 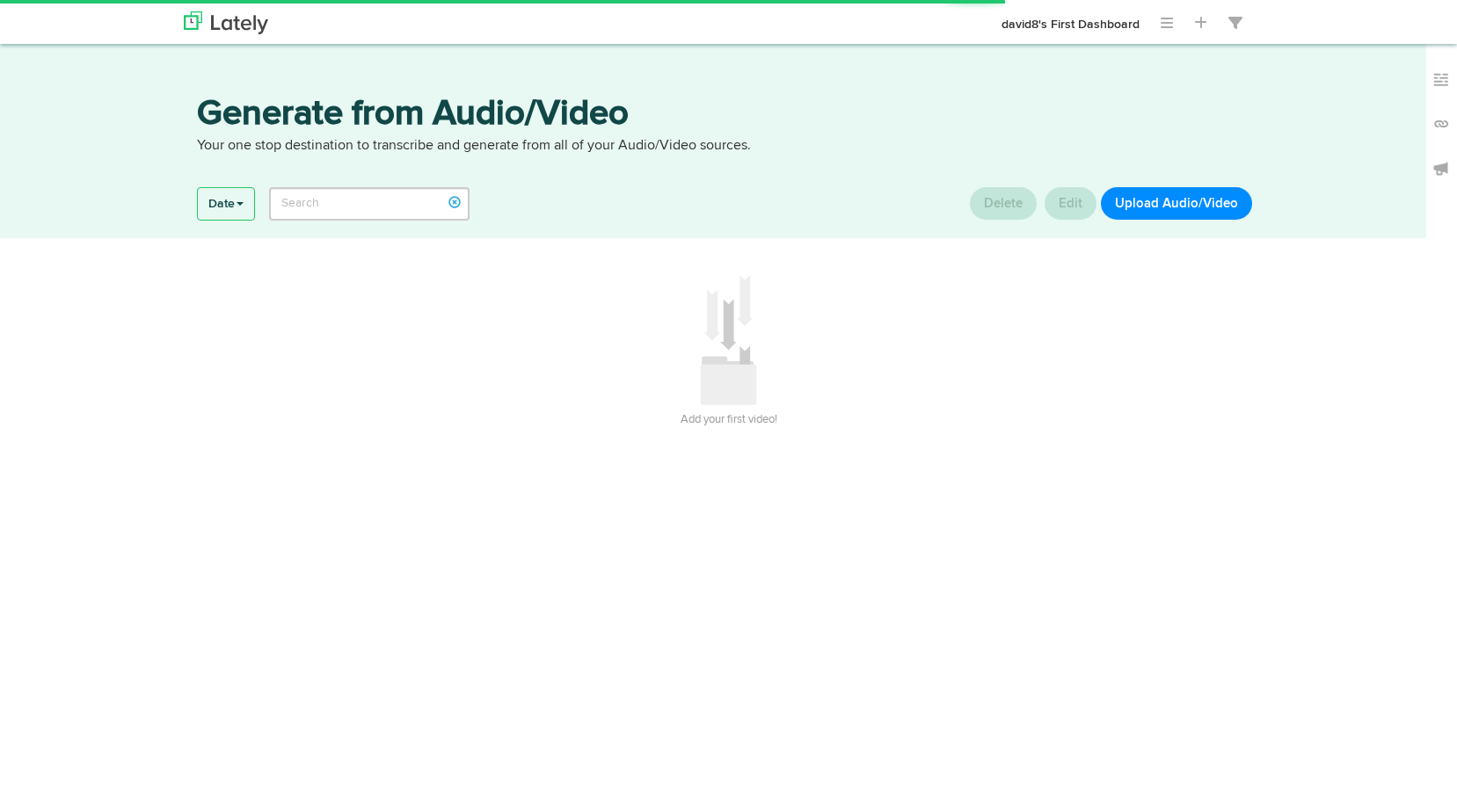 What do you see at coordinates (728, 116) in the screenshot?
I see `h3: Generate from Audio/Video` at bounding box center [728, 116].